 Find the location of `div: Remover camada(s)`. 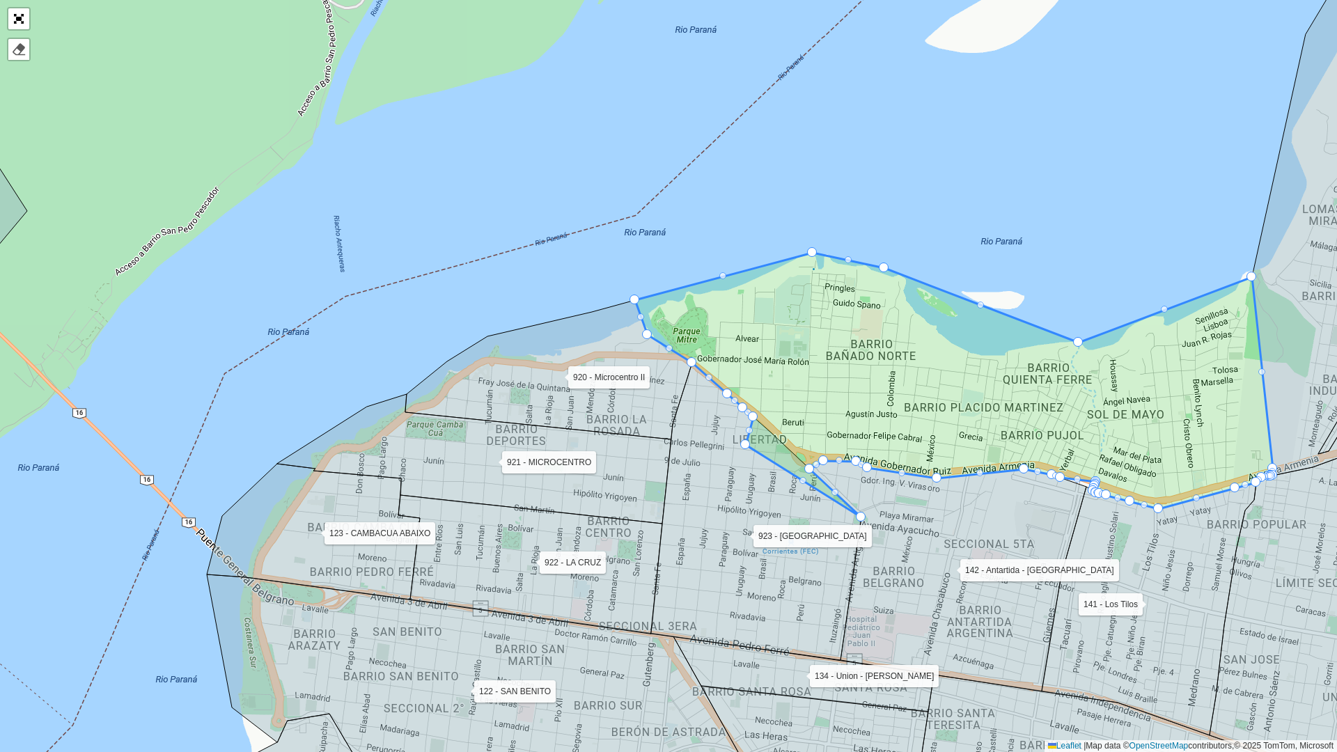

div: Remover camada(s) is located at coordinates (19, 49).